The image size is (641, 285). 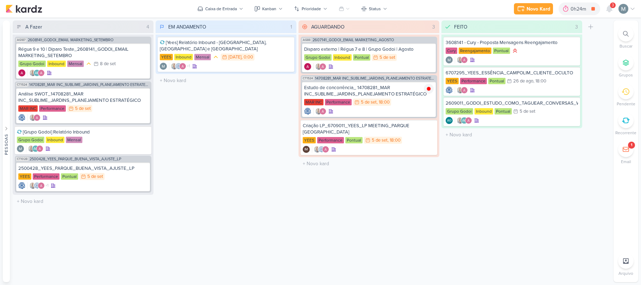 I want to click on div: Reengajamento, so click(x=475, y=51).